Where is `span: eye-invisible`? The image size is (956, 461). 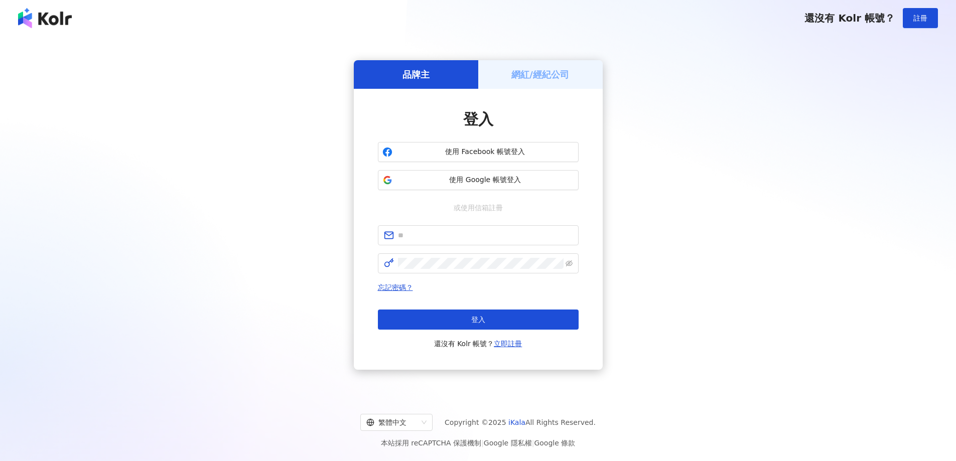
span: eye-invisible is located at coordinates (569, 263).